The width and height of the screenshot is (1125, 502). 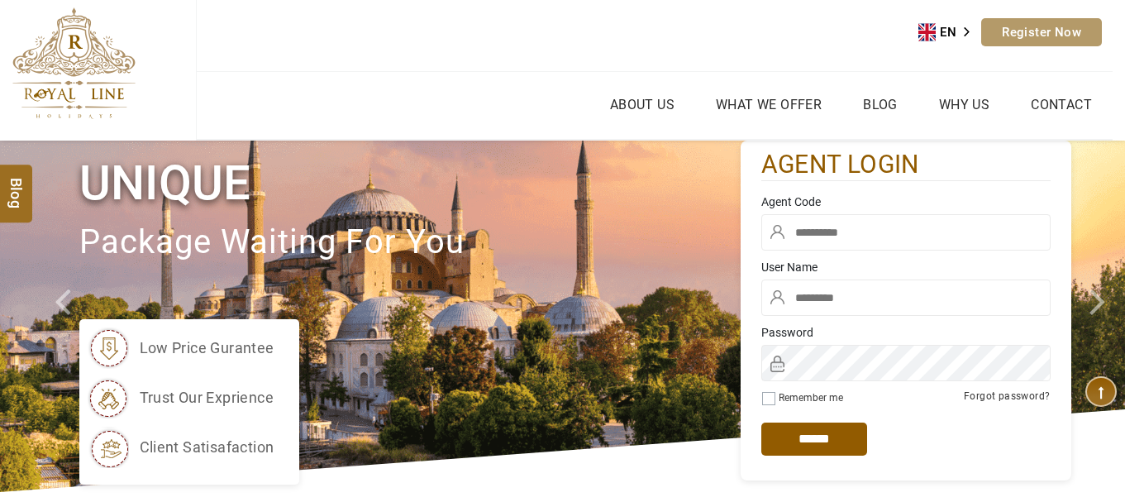 I want to click on div: Language, so click(x=949, y=32).